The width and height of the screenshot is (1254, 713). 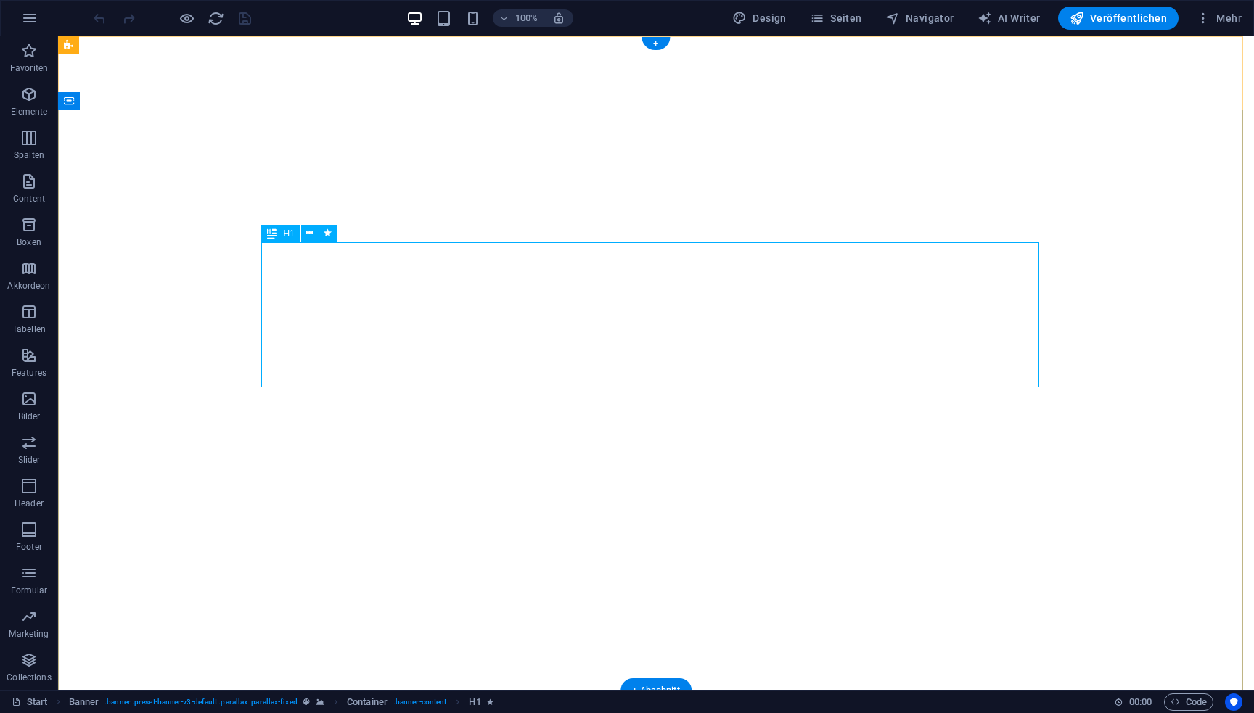 What do you see at coordinates (28, 286) in the screenshot?
I see `p: Akkordeon` at bounding box center [28, 286].